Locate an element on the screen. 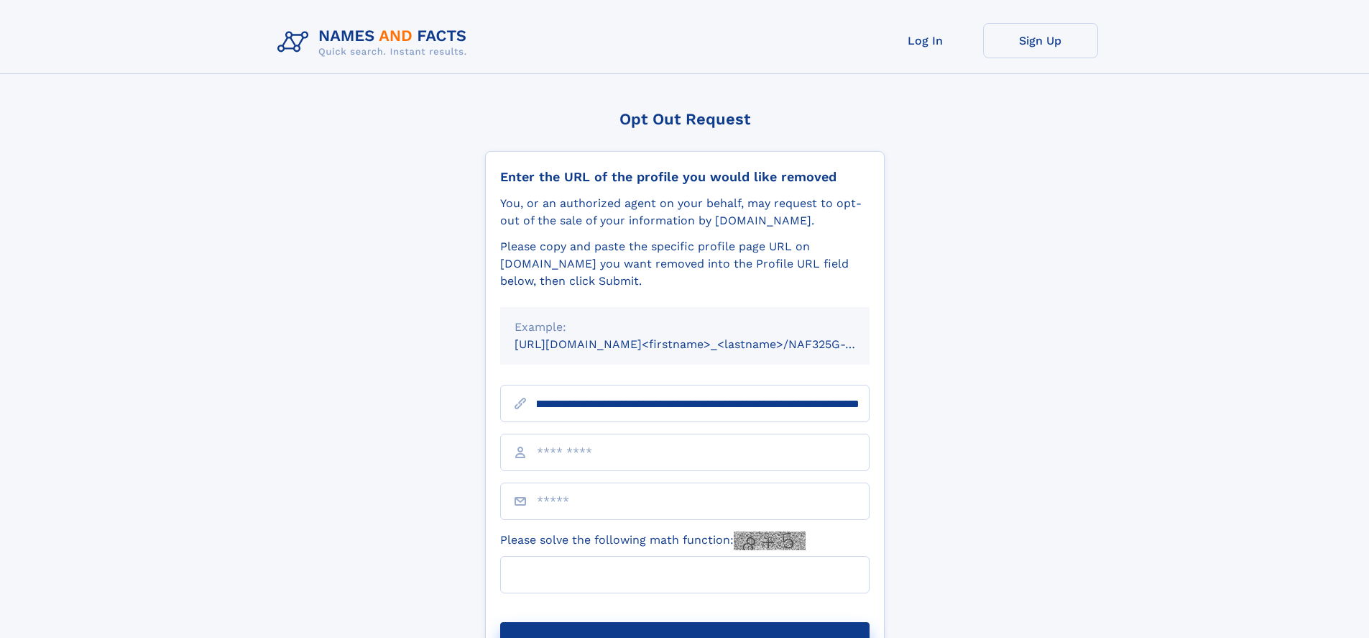 This screenshot has width=1369, height=638. img: Logo Names and Facts is located at coordinates (375, 42).